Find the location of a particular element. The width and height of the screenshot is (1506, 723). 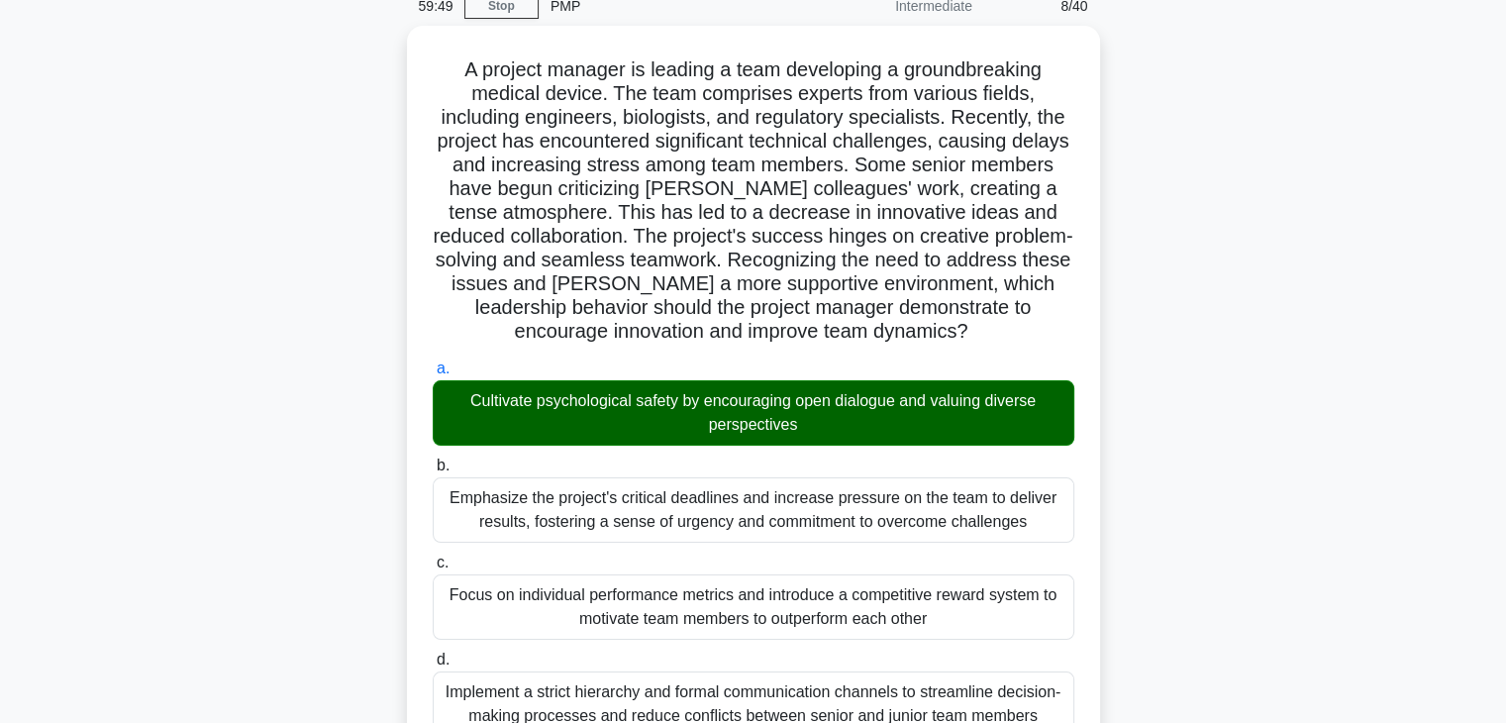

h5: A project manager is leading a team developing a groundbreaking medical device. The team comprise... is located at coordinates (753, 201).